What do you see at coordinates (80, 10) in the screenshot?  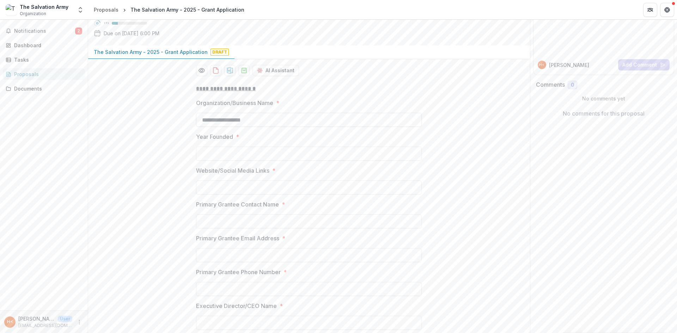 I see `button: Open entity switcher` at bounding box center [80, 10].